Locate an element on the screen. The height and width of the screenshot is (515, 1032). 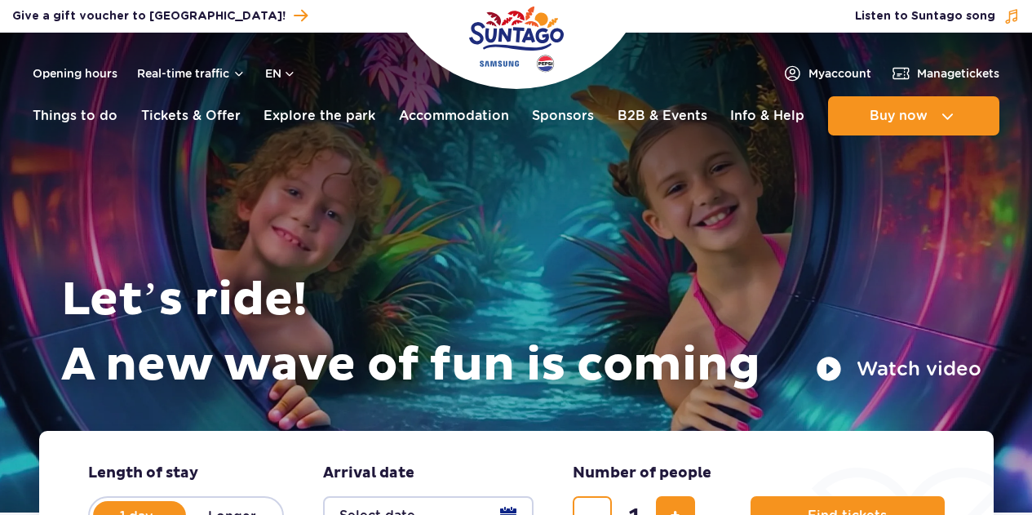
a: Sponsors is located at coordinates (563, 116).